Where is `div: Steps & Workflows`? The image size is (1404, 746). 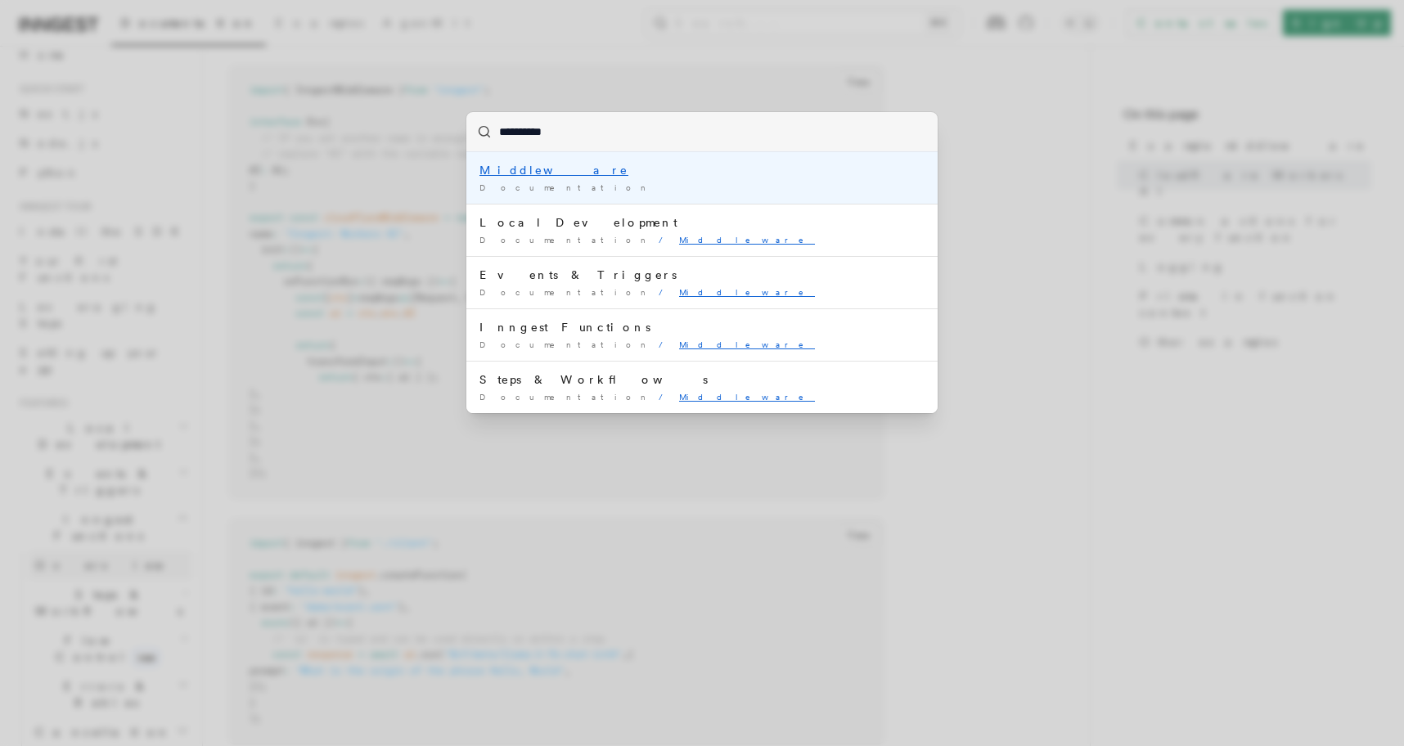
div: Steps & Workflows is located at coordinates (702, 380).